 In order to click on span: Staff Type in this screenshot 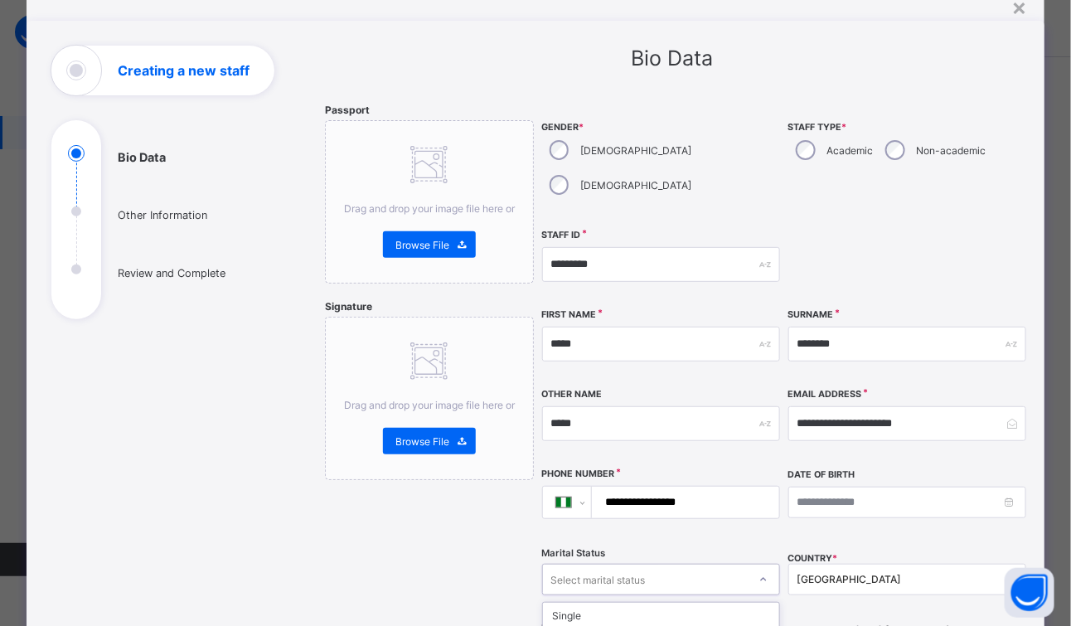, I will do `click(907, 127)`.